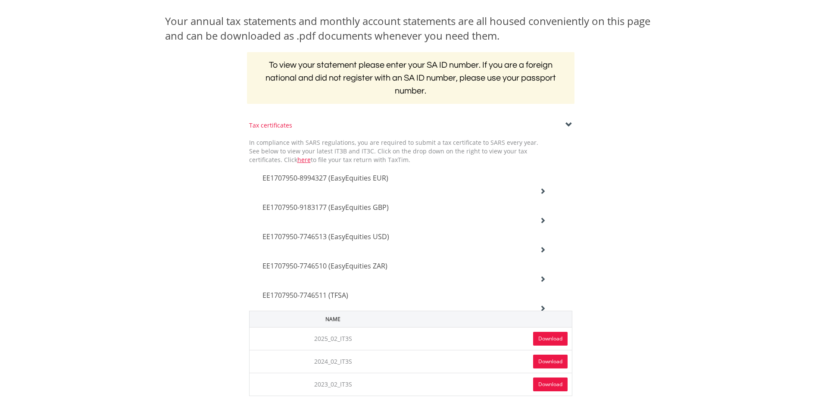 The image size is (821, 415). What do you see at coordinates (305, 295) in the screenshot?
I see `span: EE1707950-7746511 (TFSA)` at bounding box center [305, 295].